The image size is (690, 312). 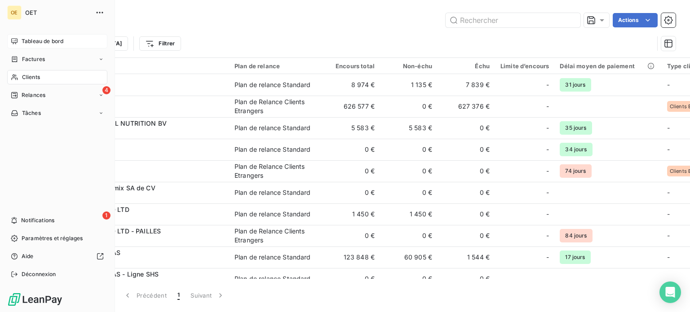 I want to click on input: Rechercher, so click(x=513, y=20).